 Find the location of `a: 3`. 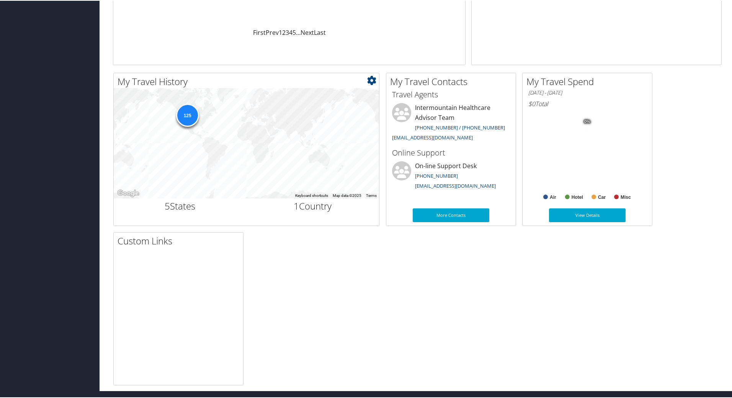

a: 3 is located at coordinates (287, 32).